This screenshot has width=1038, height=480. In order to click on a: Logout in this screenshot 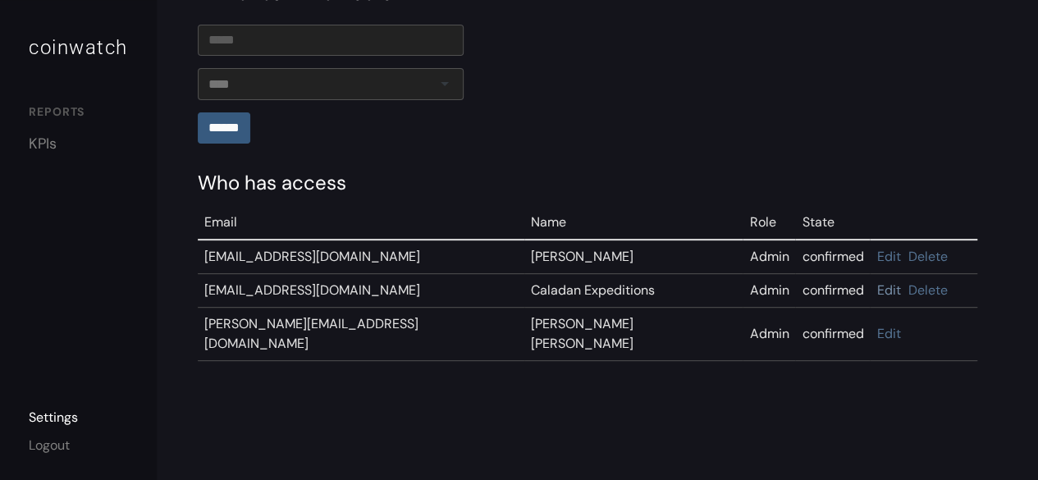, I will do `click(49, 445)`.